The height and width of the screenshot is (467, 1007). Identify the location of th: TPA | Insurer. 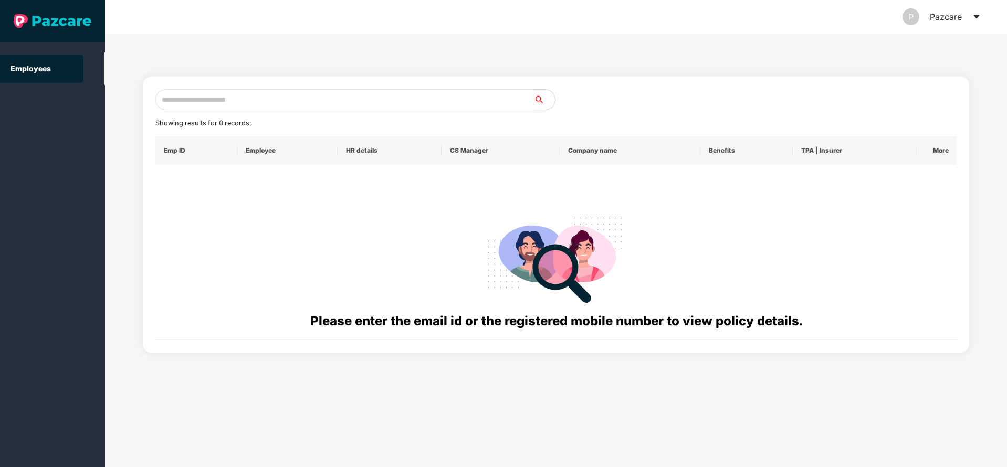
(855, 151).